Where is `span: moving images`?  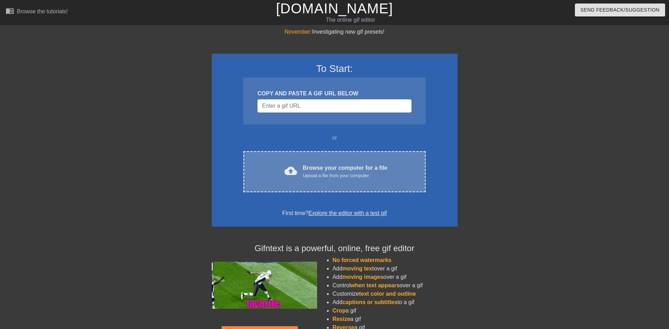
span: moving images is located at coordinates (363, 277).